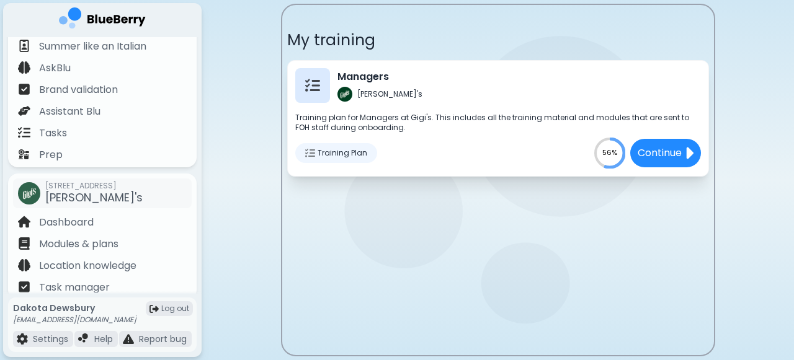  What do you see at coordinates (53, 133) in the screenshot?
I see `p: Tasks` at bounding box center [53, 133].